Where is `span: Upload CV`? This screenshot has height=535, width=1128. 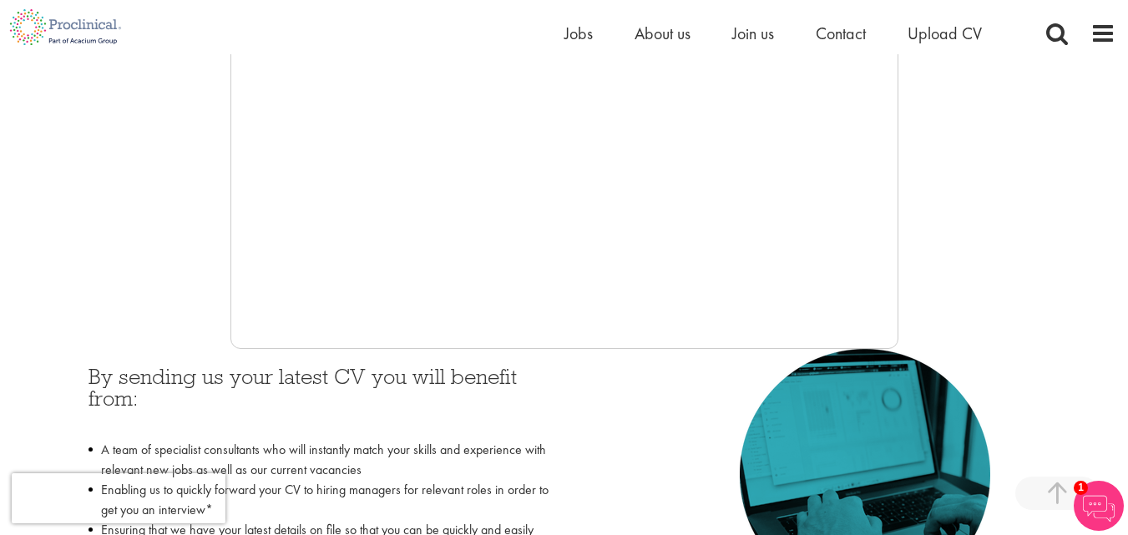
span: Upload CV is located at coordinates (945, 33).